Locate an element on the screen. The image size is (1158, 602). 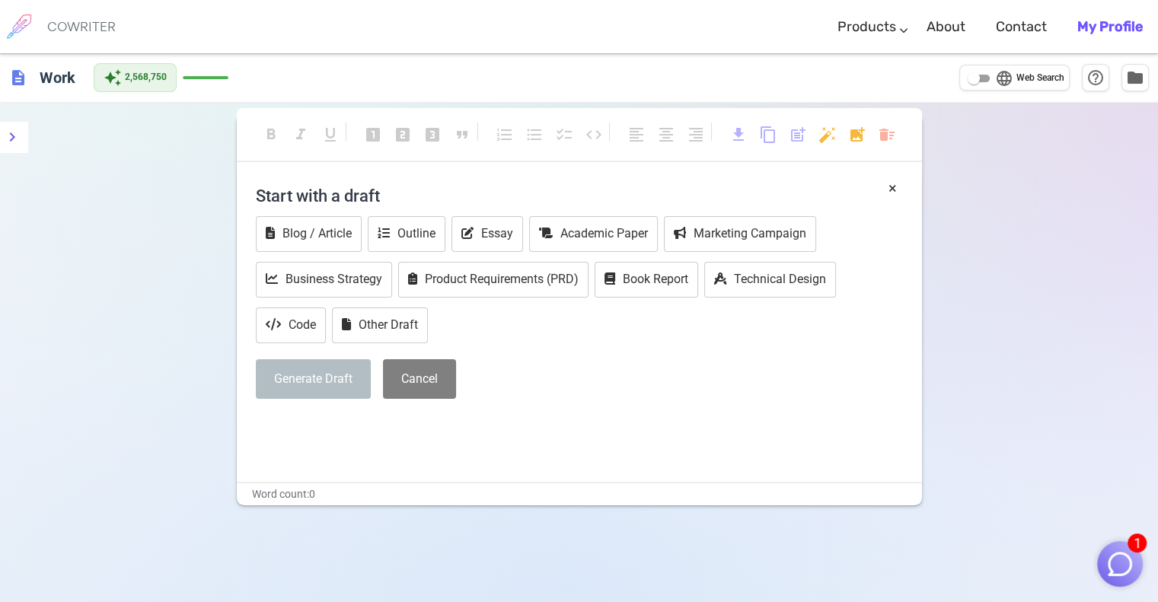
button: Cancel is located at coordinates (420, 379).